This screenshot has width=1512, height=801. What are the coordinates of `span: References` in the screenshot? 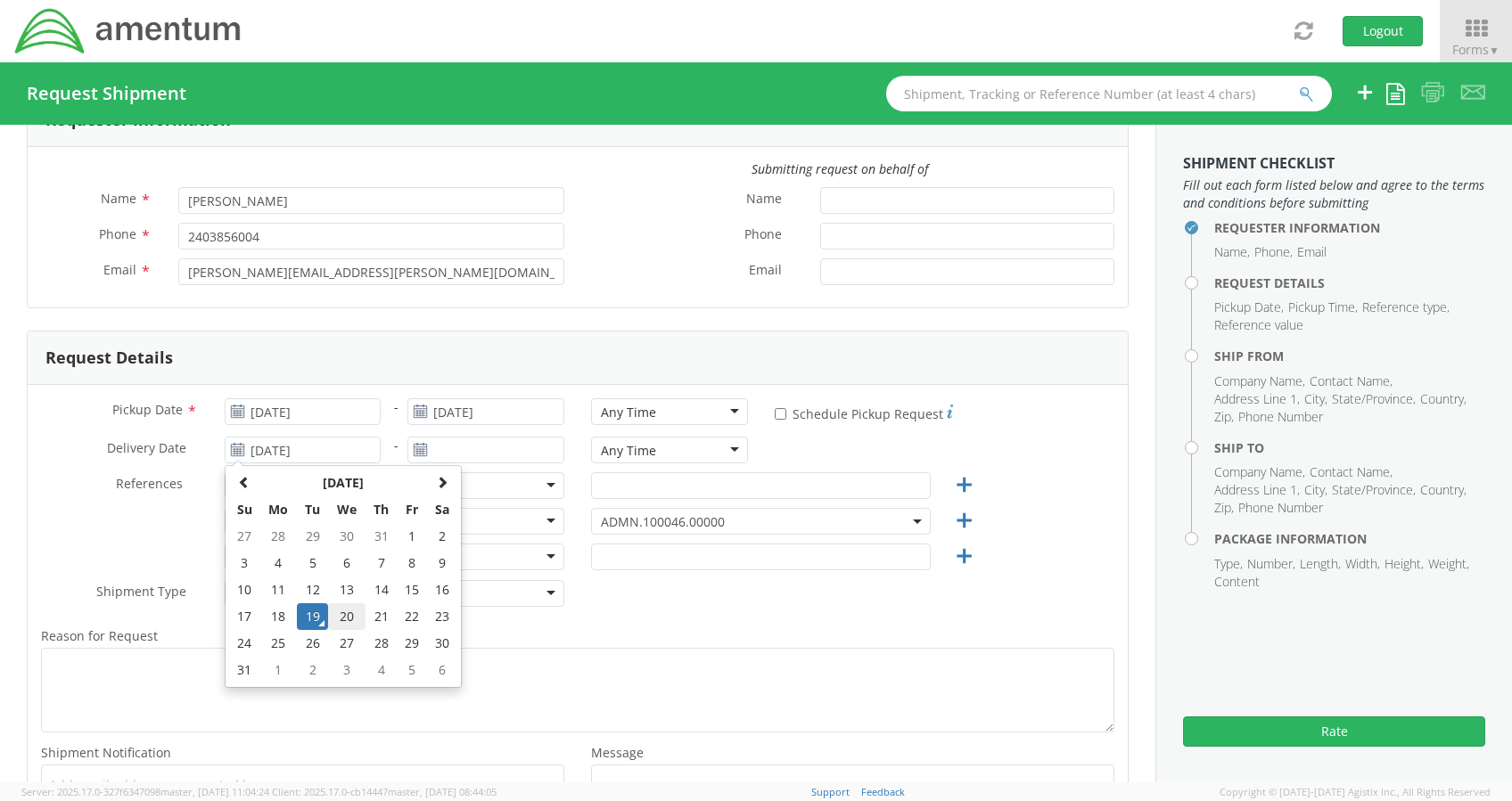 It's located at (149, 483).